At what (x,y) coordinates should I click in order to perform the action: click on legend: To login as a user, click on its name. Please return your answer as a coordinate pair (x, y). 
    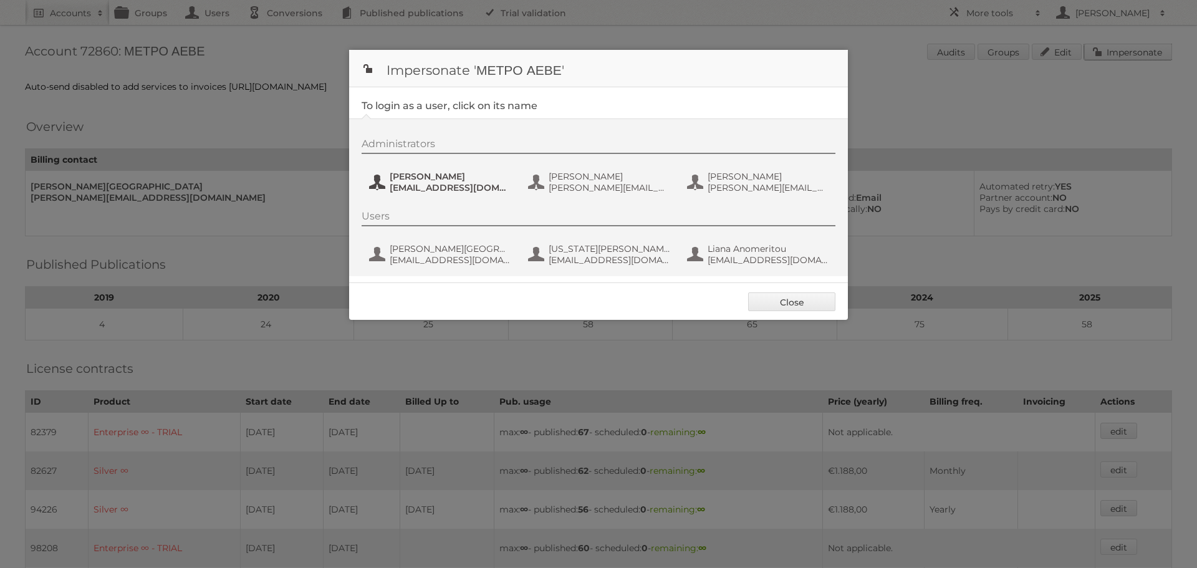
    Looking at the image, I should click on (450, 105).